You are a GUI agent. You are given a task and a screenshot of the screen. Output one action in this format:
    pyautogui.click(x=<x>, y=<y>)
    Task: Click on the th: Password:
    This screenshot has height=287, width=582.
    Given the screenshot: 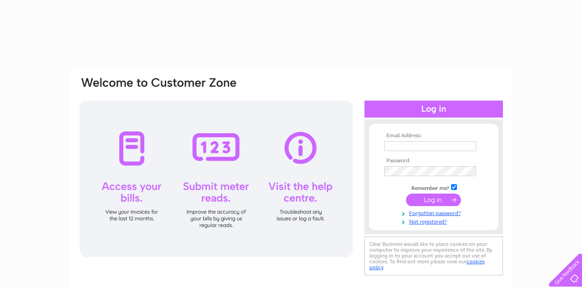 What is the action you would take?
    pyautogui.click(x=434, y=161)
    